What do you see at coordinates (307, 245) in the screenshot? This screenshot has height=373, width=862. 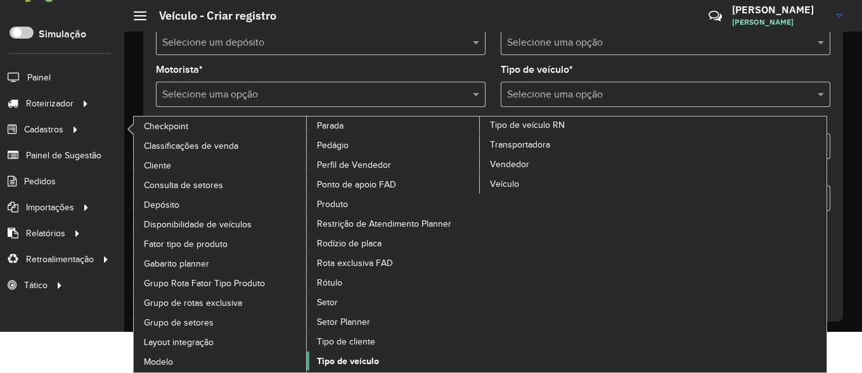 I see `a: Parada` at bounding box center [307, 245].